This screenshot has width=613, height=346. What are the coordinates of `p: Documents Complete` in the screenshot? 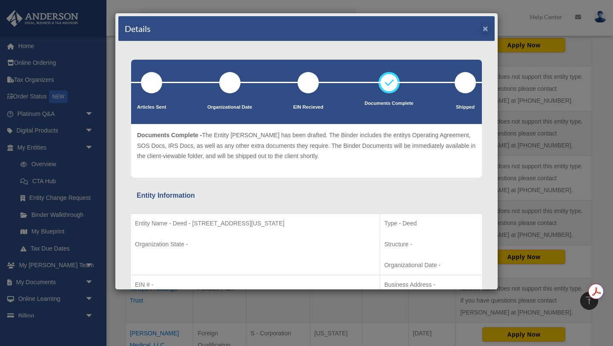 It's located at (389, 103).